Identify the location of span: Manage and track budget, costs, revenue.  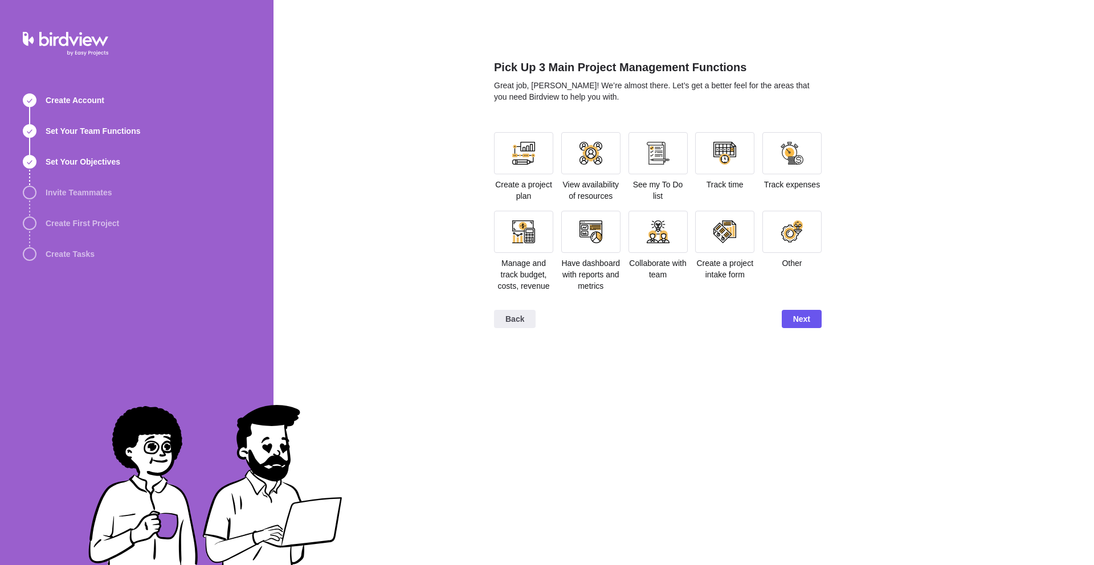
(523, 275).